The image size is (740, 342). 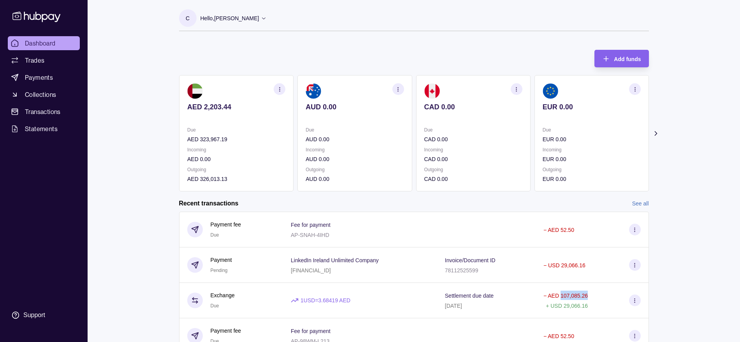 What do you see at coordinates (325, 300) in the screenshot?
I see `p: 1 USD = 3.68419 AED` at bounding box center [325, 300].